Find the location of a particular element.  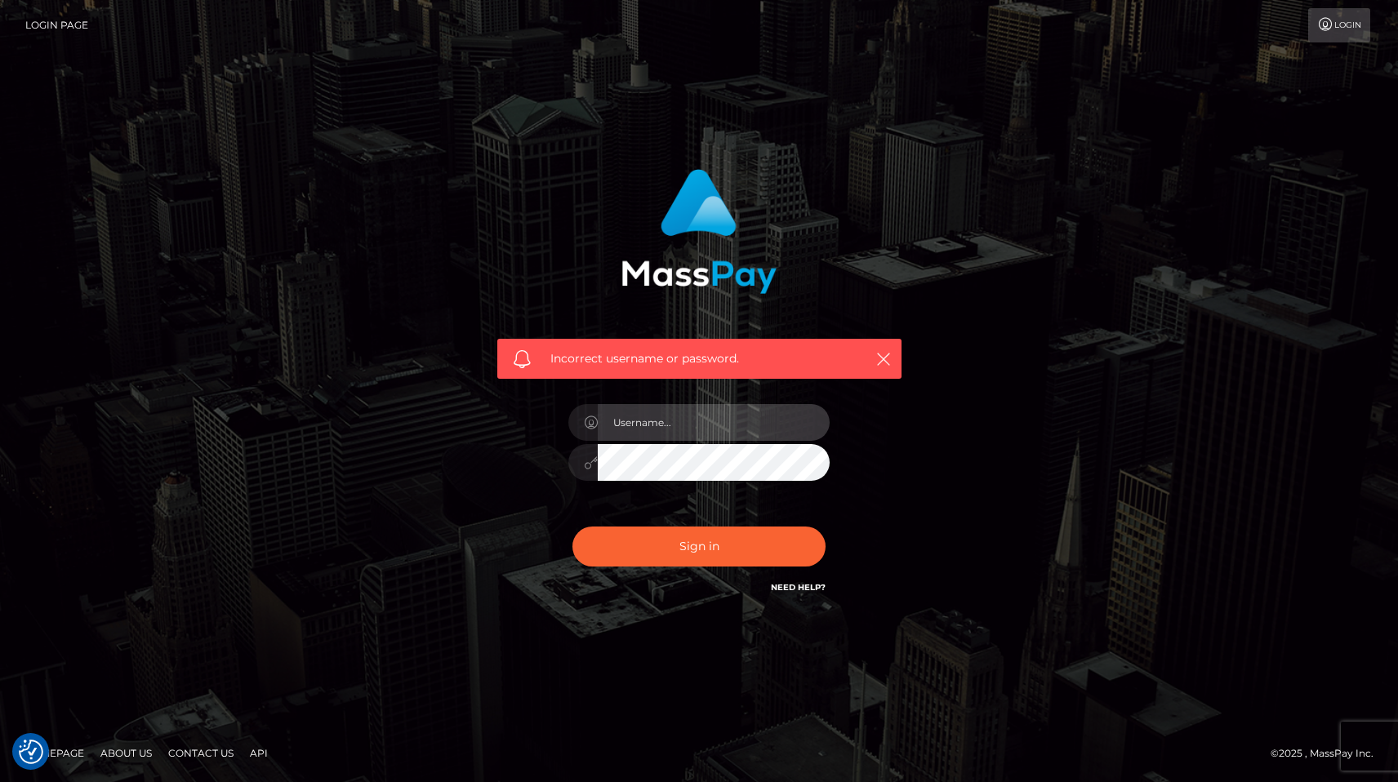

a: Need Help? is located at coordinates (798, 587).